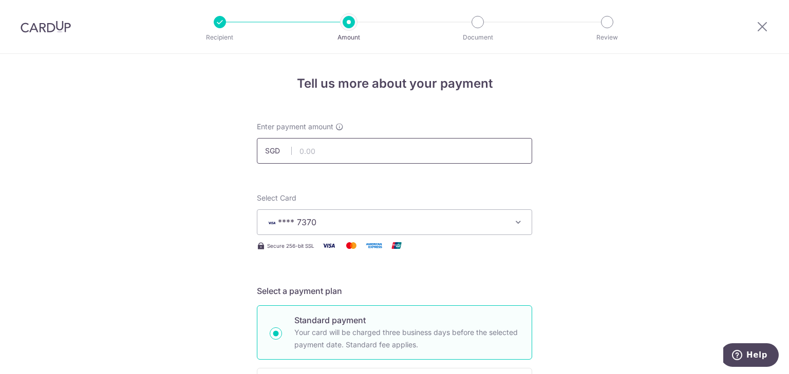  I want to click on img: Union Pay, so click(397, 246).